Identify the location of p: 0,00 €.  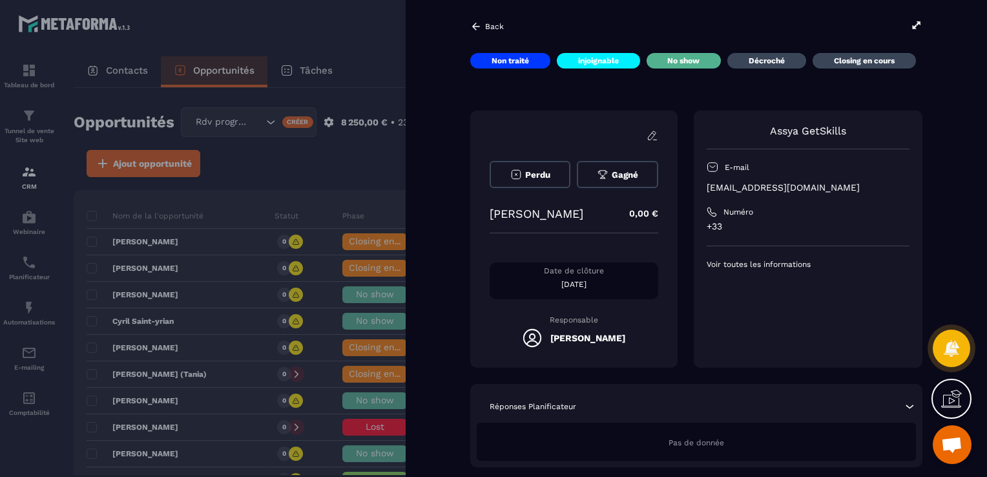
(637, 213).